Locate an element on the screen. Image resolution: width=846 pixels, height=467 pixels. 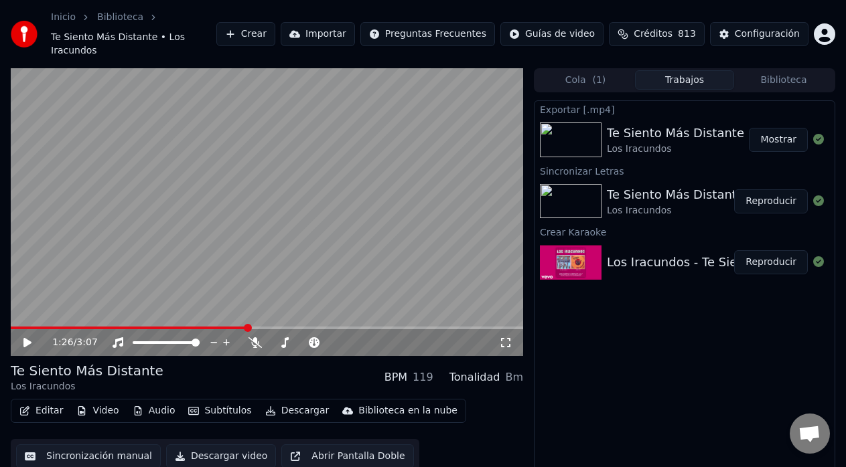
span: 813 is located at coordinates (686, 34).